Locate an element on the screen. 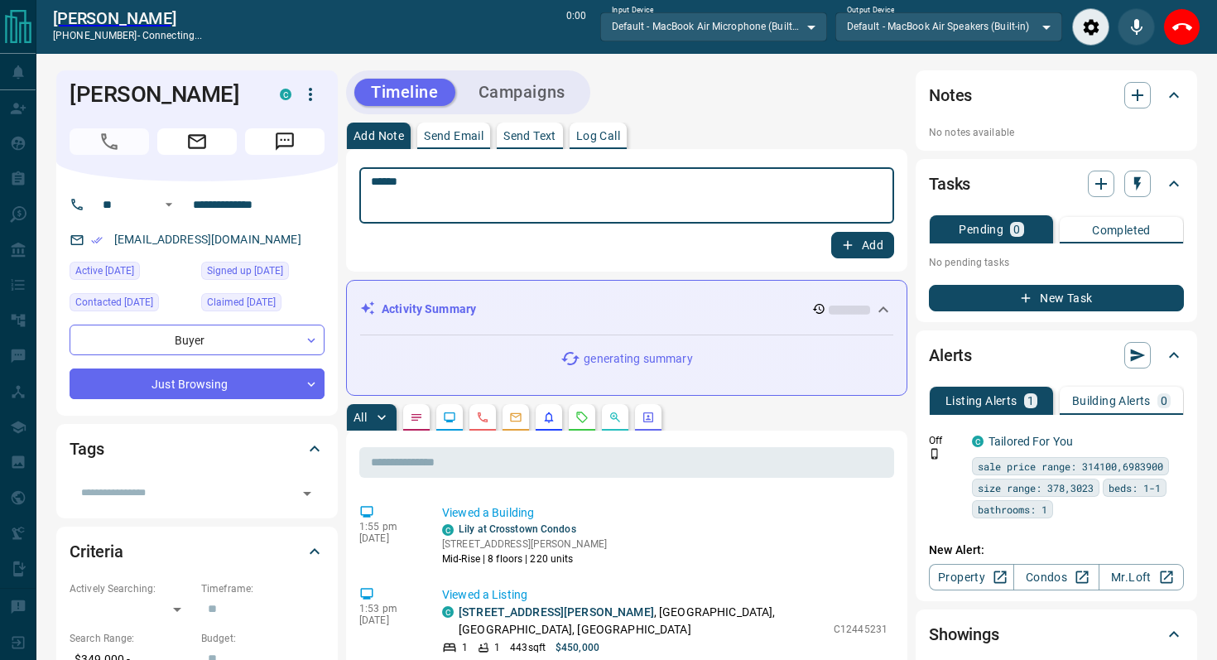  a: Property is located at coordinates (971, 577).